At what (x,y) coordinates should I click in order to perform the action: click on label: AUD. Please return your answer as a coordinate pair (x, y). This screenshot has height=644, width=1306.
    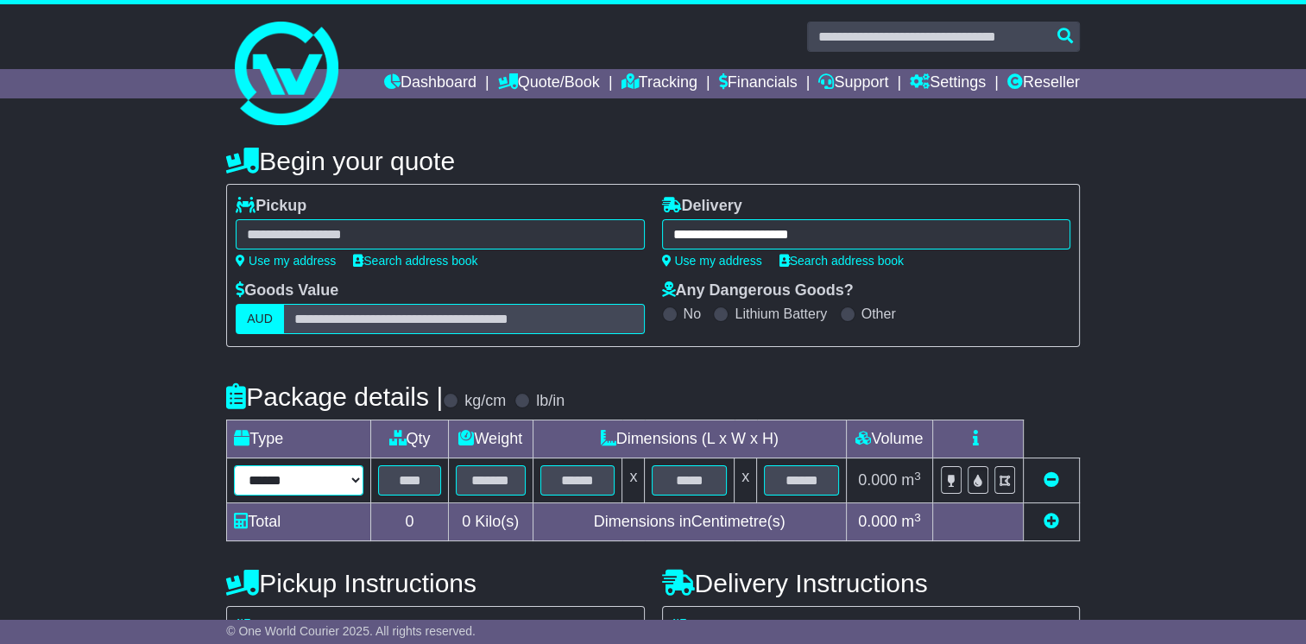
    Looking at the image, I should click on (260, 318).